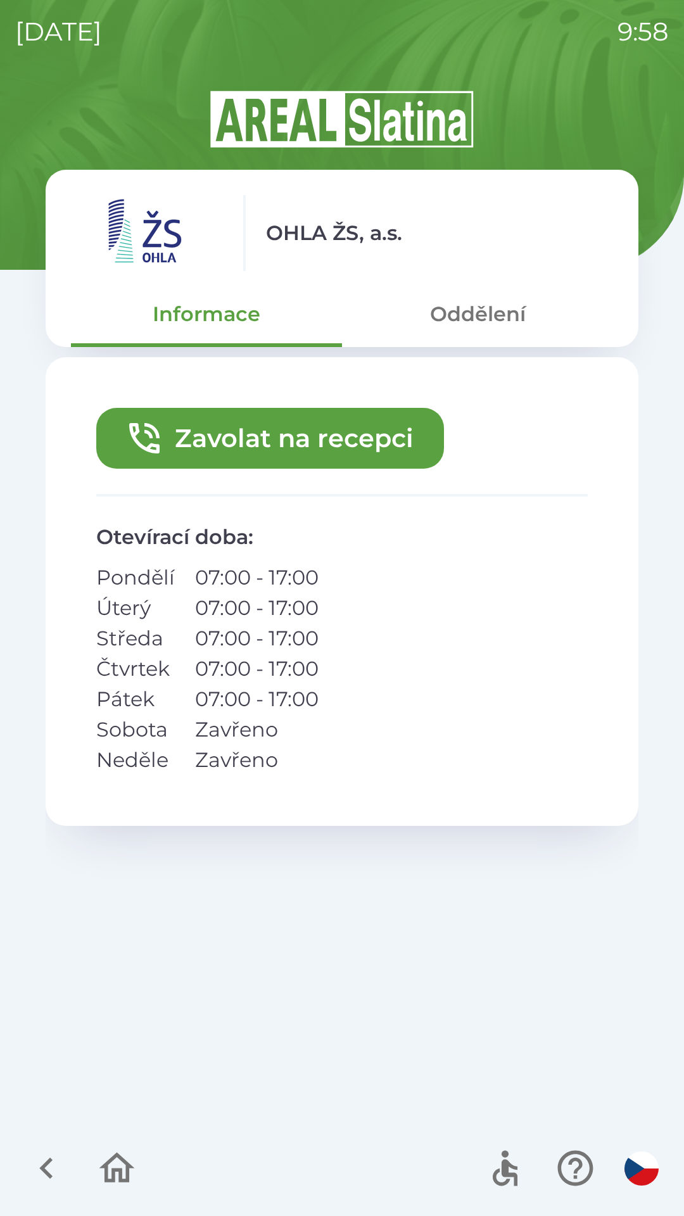  What do you see at coordinates (334, 233) in the screenshot?
I see `p: OHLA ŽS, a.s.` at bounding box center [334, 233].